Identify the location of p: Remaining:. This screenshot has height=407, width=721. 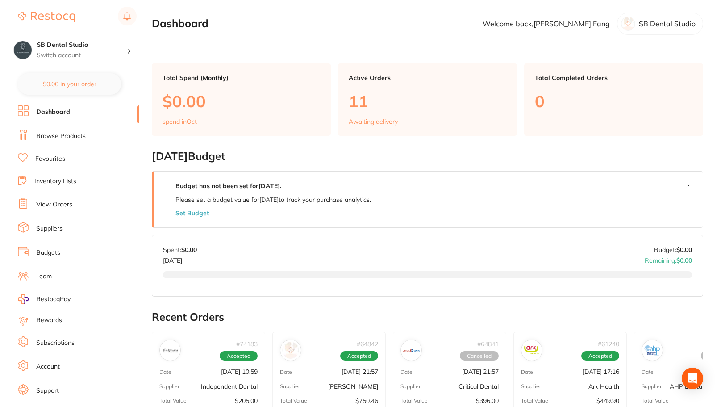
(668, 259).